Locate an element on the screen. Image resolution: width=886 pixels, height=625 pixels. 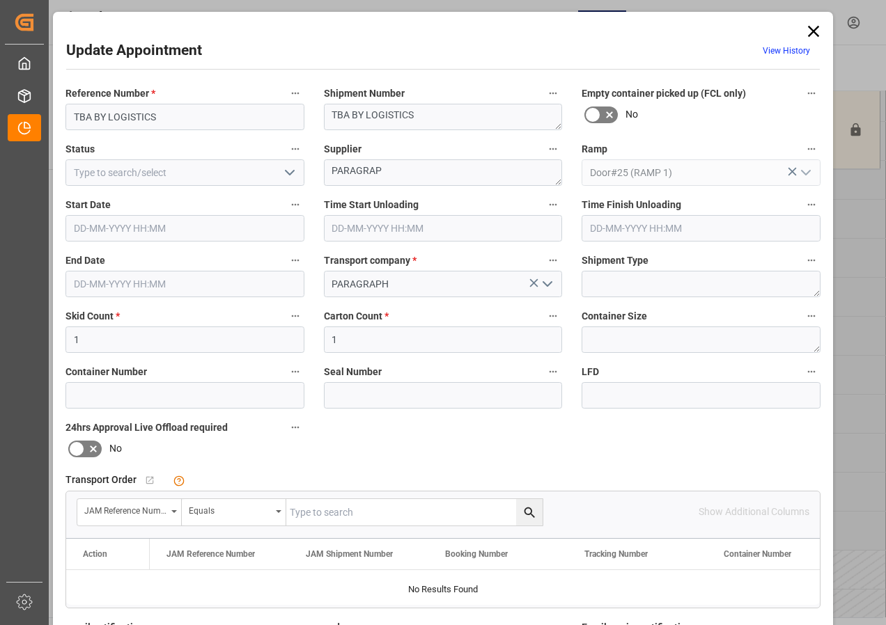
button: Status is located at coordinates (295, 149).